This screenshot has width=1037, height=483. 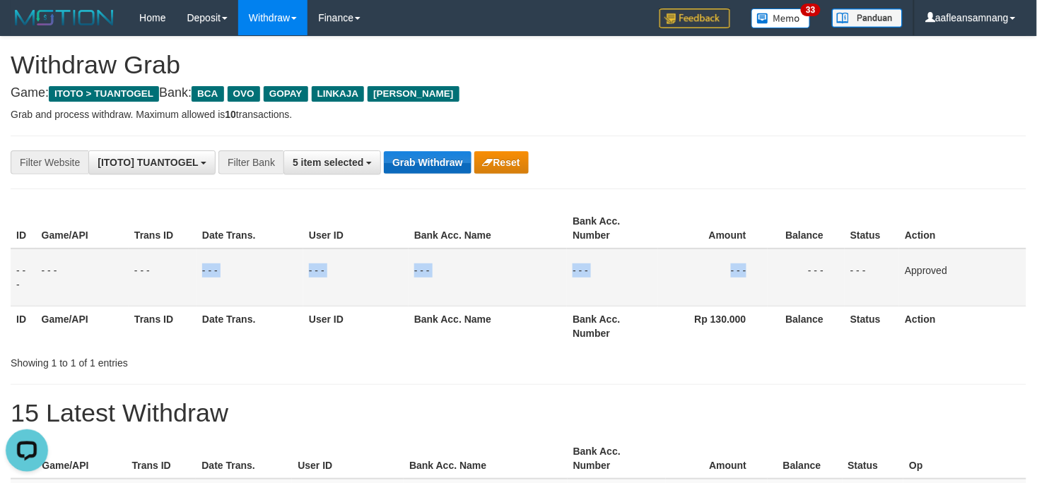 What do you see at coordinates (104, 94) in the screenshot?
I see `span: ITOTO > TUANTOGEL` at bounding box center [104, 94].